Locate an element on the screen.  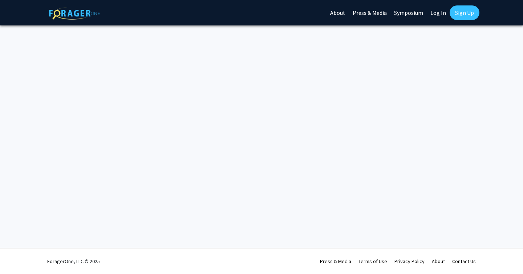
a: Privacy Policy is located at coordinates (410, 261).